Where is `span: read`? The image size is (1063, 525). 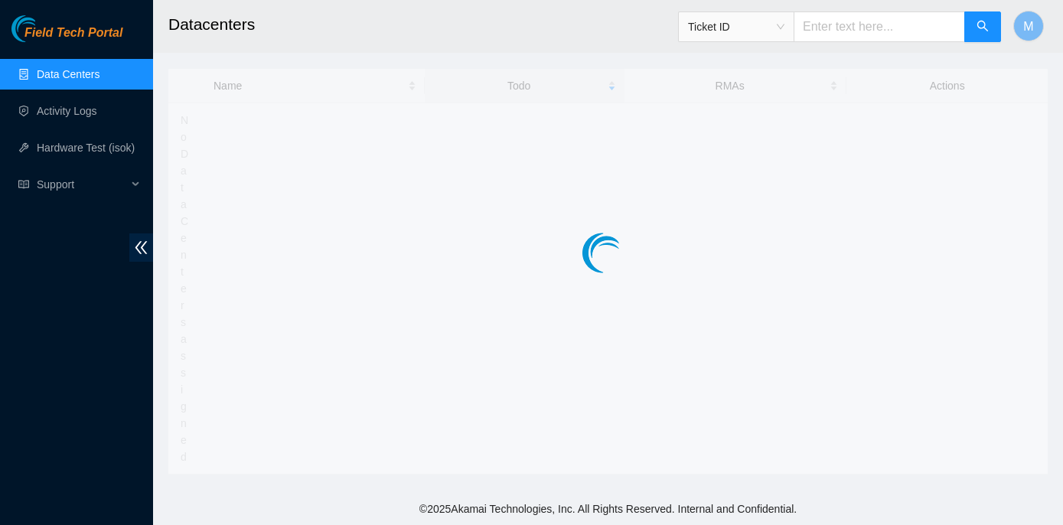 span: read is located at coordinates (24, 184).